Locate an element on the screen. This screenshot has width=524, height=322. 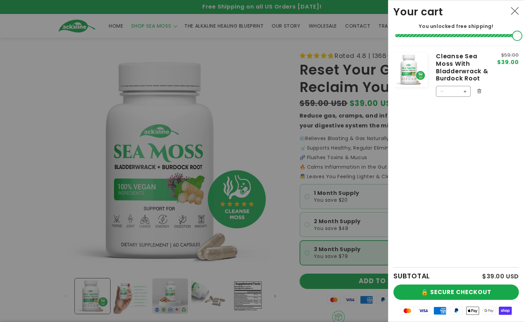
span: $39.00 is located at coordinates (508, 62).